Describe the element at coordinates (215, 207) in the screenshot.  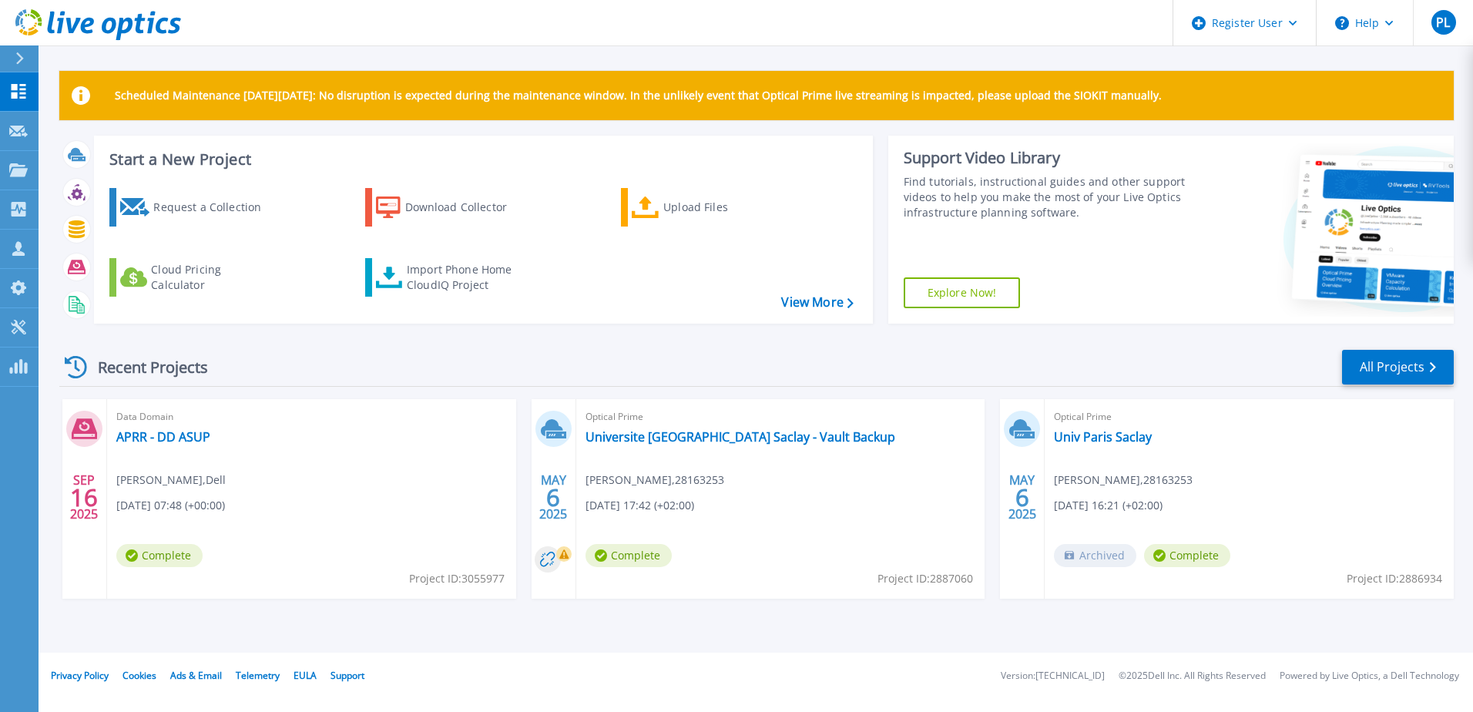
I see `div: Request a Collection` at that location.